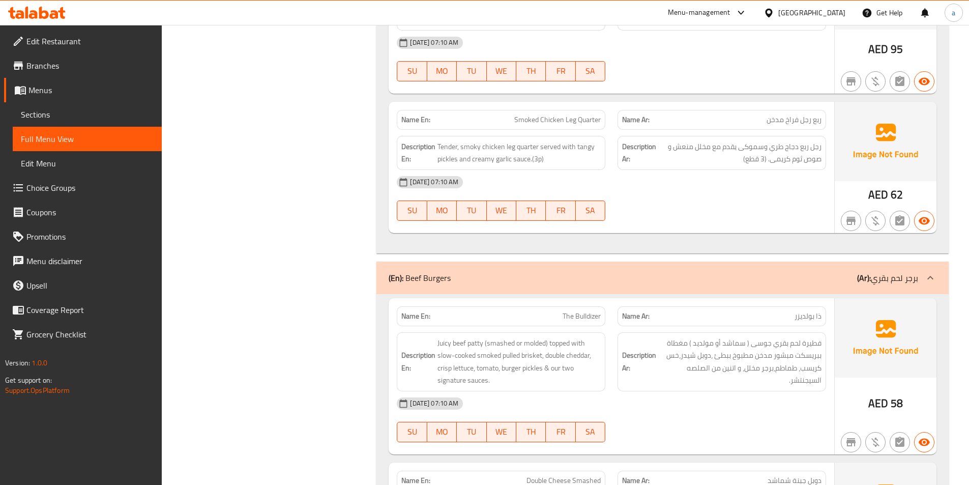 The height and width of the screenshot is (485, 969). Describe the element at coordinates (739, 362) in the screenshot. I see `span: فطيرة لحم بقري جوسى ( سماشد أو مولديد ) مغطاة ببريسكت مبشور مدخن مطبوخ ببطئ ،دوبل شيدر،خس كريسب، ...` at that location.